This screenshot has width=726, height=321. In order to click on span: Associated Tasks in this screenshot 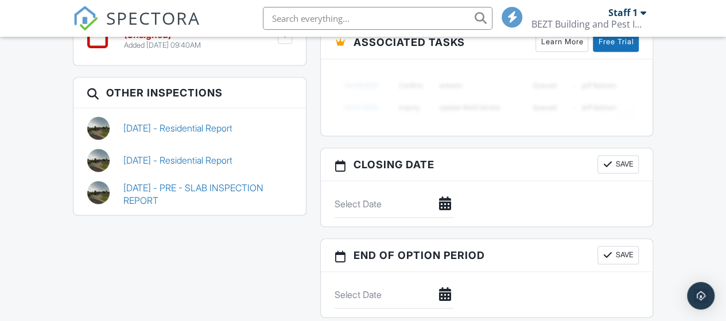, I will do `click(409, 42)`.